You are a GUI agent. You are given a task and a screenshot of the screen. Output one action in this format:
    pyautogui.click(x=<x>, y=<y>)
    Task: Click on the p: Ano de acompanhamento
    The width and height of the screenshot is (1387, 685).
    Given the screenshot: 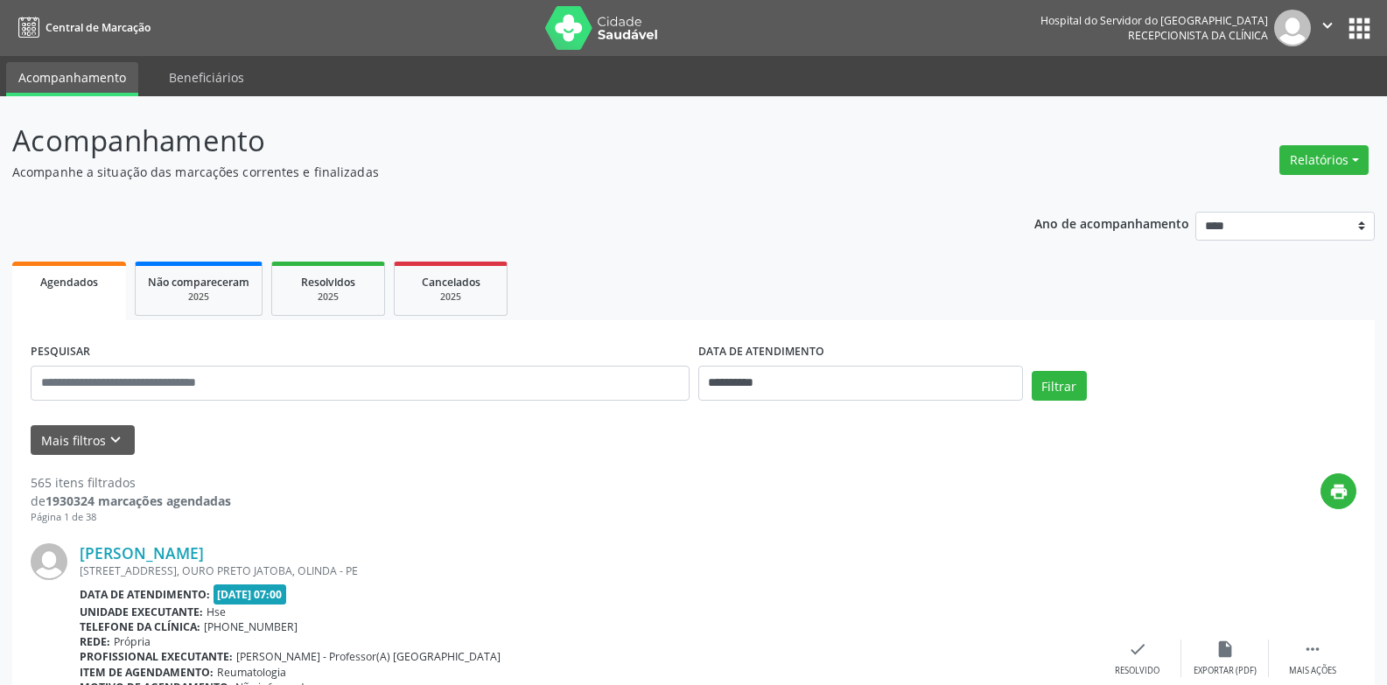 What is the action you would take?
    pyautogui.click(x=1111, y=222)
    